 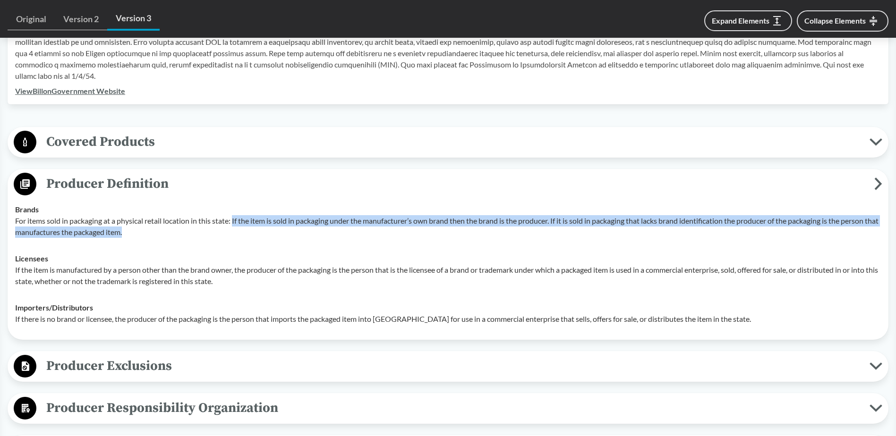 I want to click on strong: Importers/​Distributors, so click(x=54, y=307).